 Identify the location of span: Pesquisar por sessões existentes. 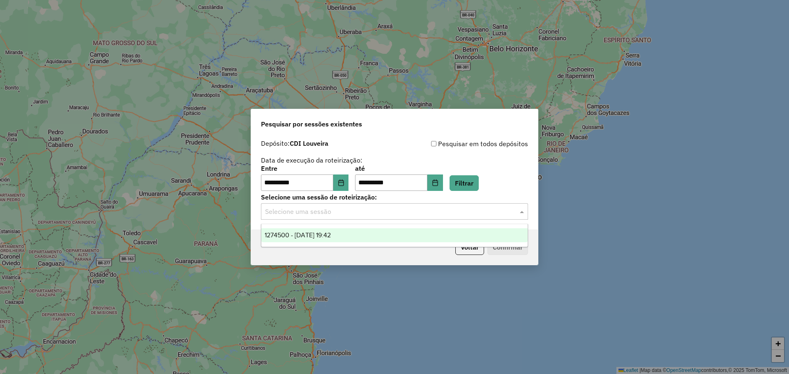
(312, 124).